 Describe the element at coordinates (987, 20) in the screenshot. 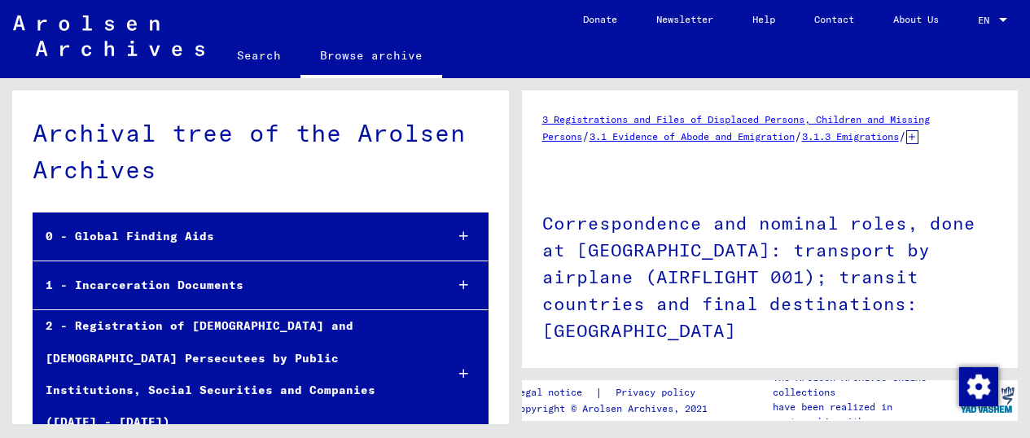

I see `span: EN` at that location.